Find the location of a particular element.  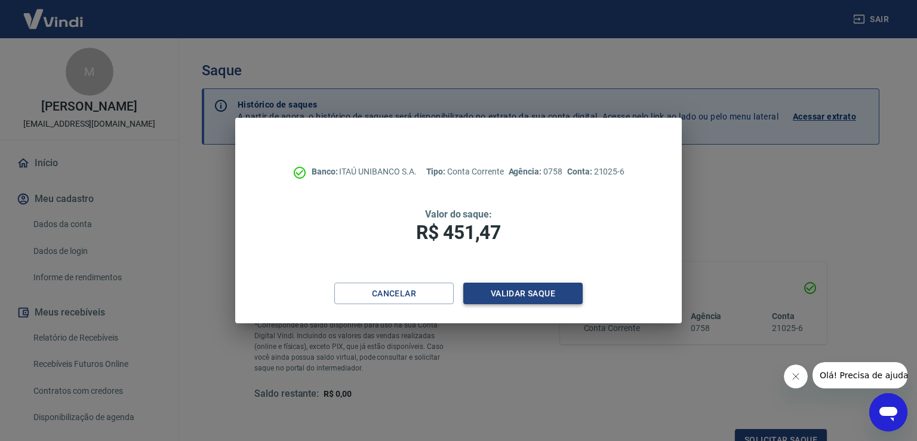

span: Conta: is located at coordinates (580, 171).